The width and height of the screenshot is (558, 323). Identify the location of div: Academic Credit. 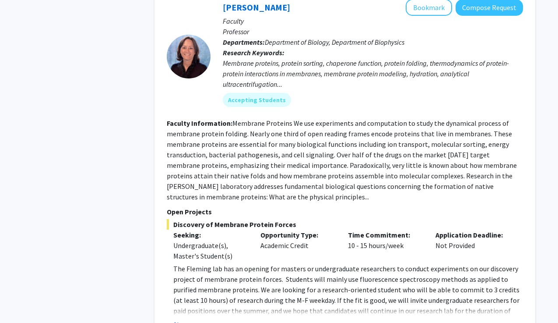
(298, 245).